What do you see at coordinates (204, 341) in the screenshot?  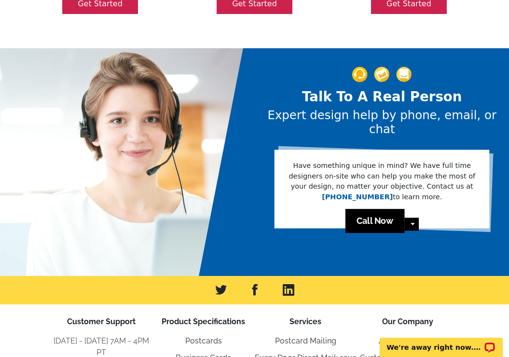 I see `a: Postcards` at bounding box center [204, 341].